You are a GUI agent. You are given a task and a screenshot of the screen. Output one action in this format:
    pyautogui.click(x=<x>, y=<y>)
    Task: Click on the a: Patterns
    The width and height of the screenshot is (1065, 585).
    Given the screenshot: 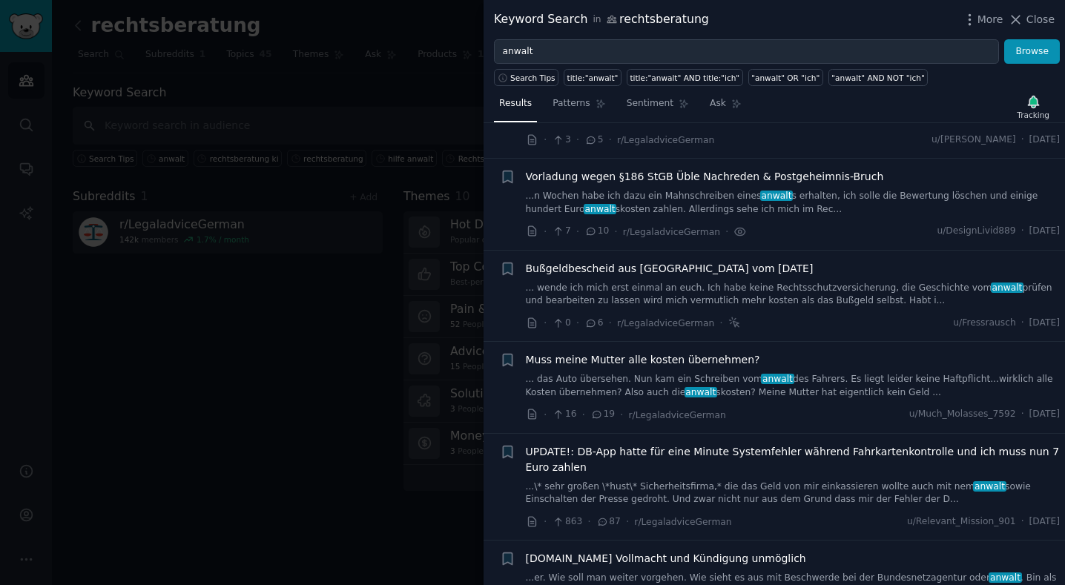 What is the action you would take?
    pyautogui.click(x=579, y=107)
    